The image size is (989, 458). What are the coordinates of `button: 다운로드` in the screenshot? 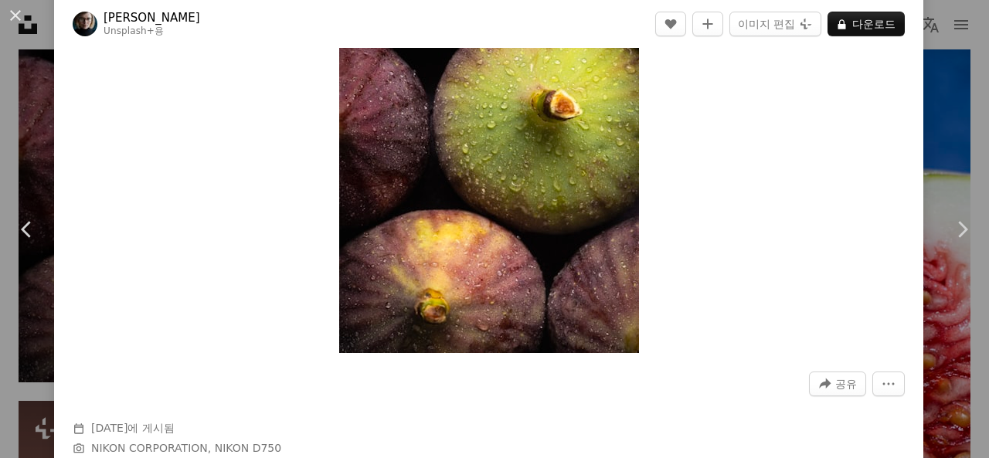 It's located at (866, 24).